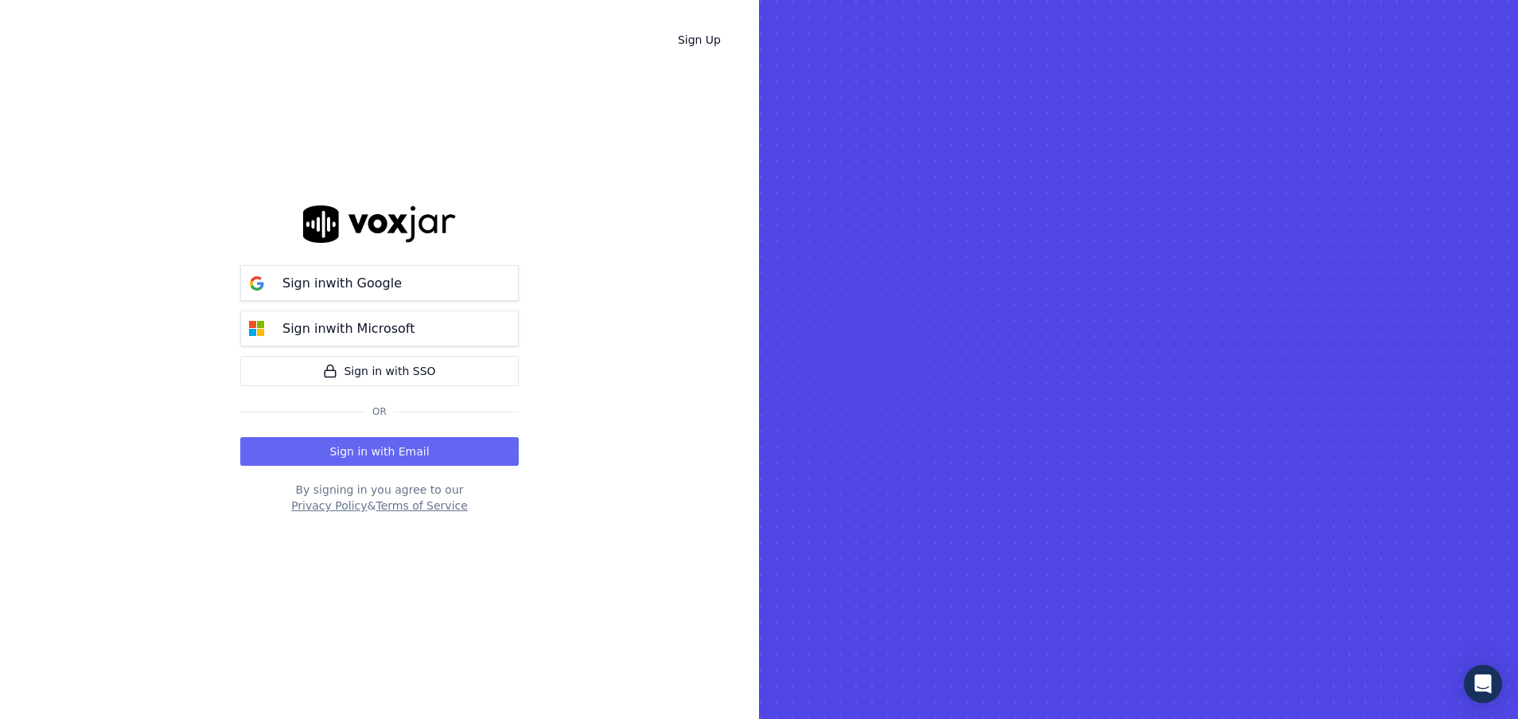 This screenshot has height=719, width=1518. I want to click on p: Sign in with Microsoft, so click(349, 329).